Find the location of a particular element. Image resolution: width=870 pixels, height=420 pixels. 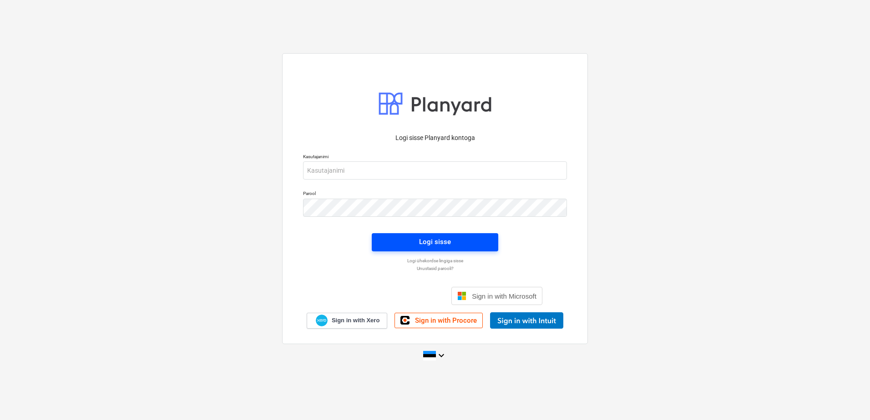

a: Logi ühekordse lingiga sisse is located at coordinates (435, 261).